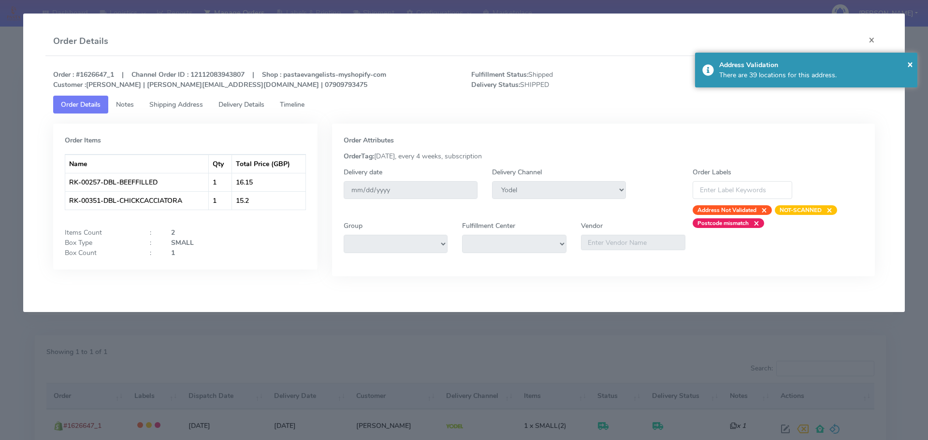 Image resolution: width=928 pixels, height=440 pixels. I want to click on strong: OrderTag:, so click(359, 156).